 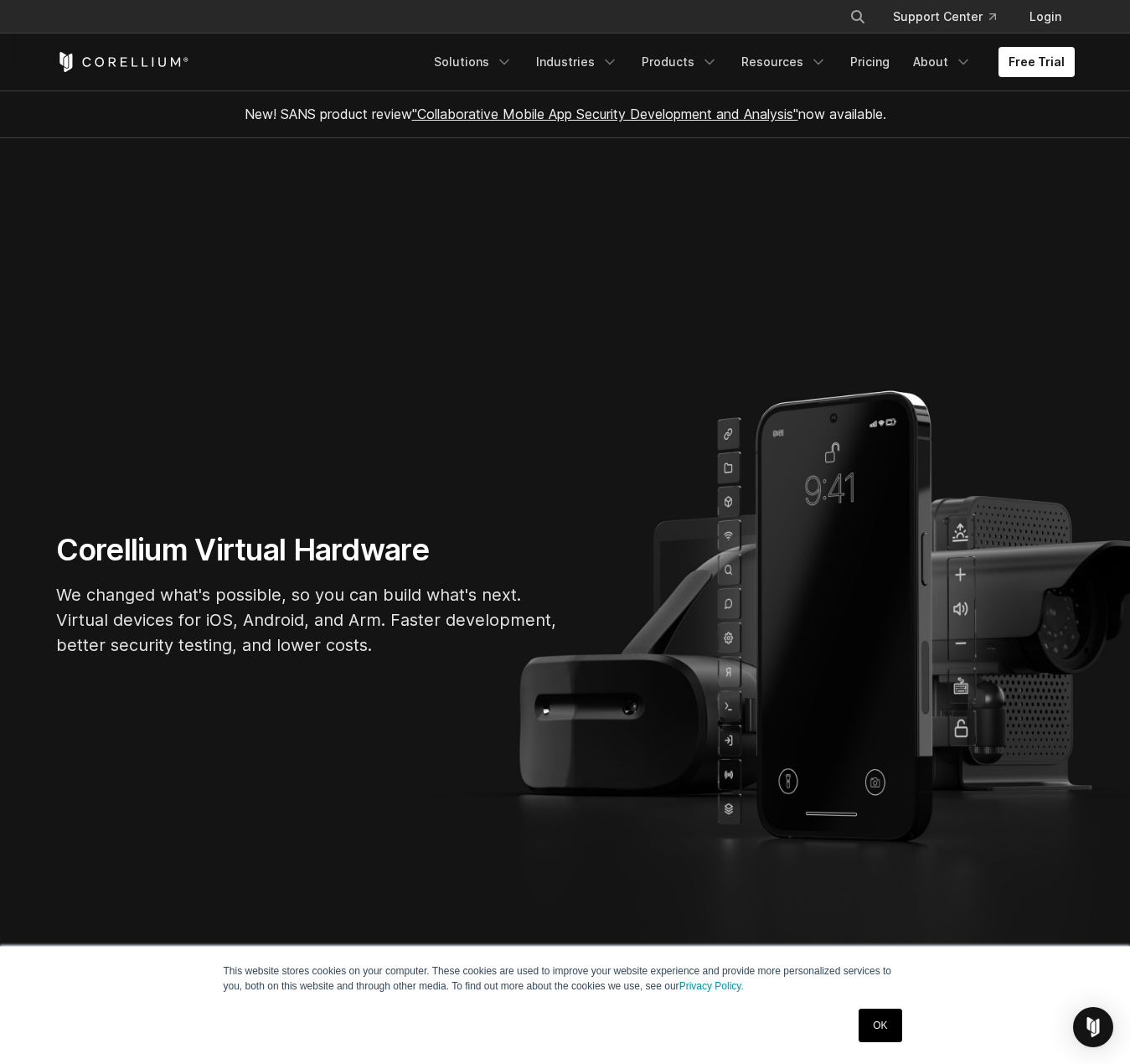 What do you see at coordinates (943, 62) in the screenshot?
I see `a: About` at bounding box center [943, 62].